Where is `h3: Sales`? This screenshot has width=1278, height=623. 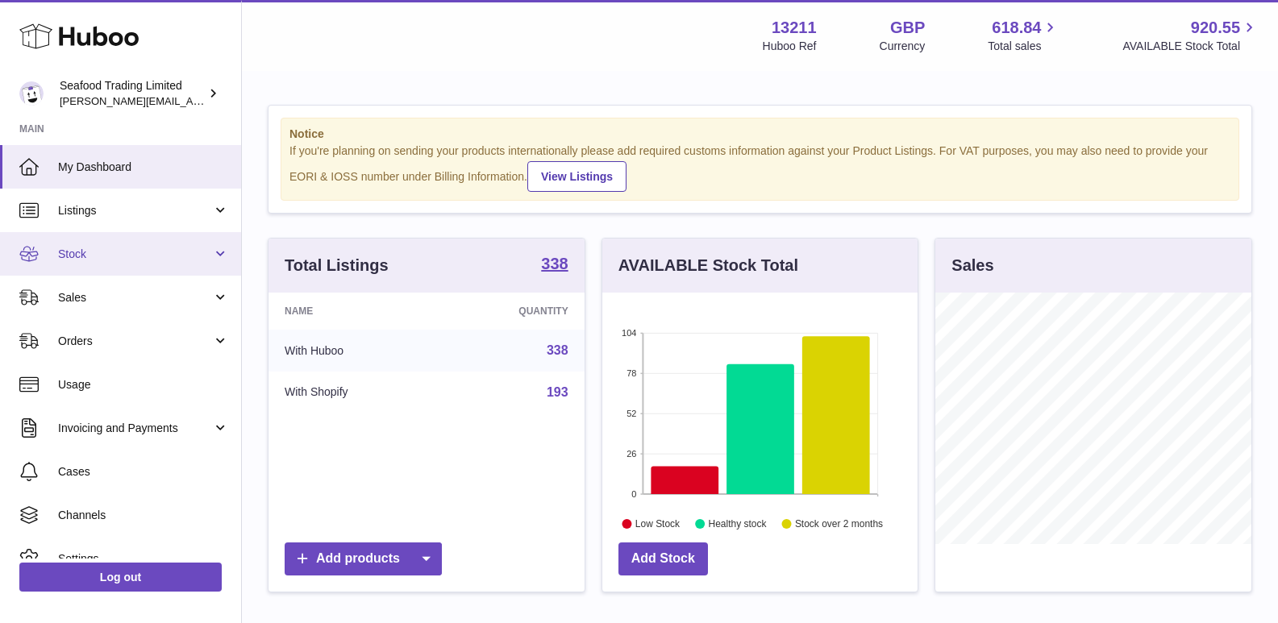 h3: Sales is located at coordinates (972, 265).